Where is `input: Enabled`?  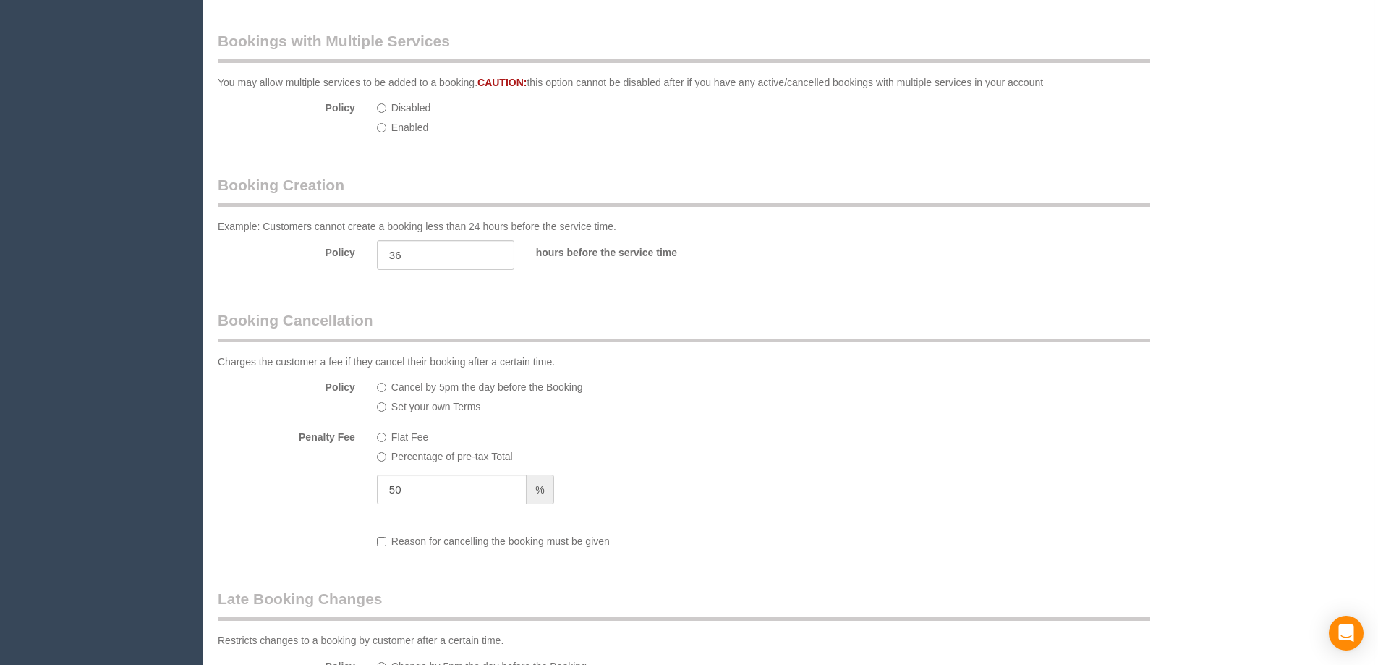 input: Enabled is located at coordinates (381, 127).